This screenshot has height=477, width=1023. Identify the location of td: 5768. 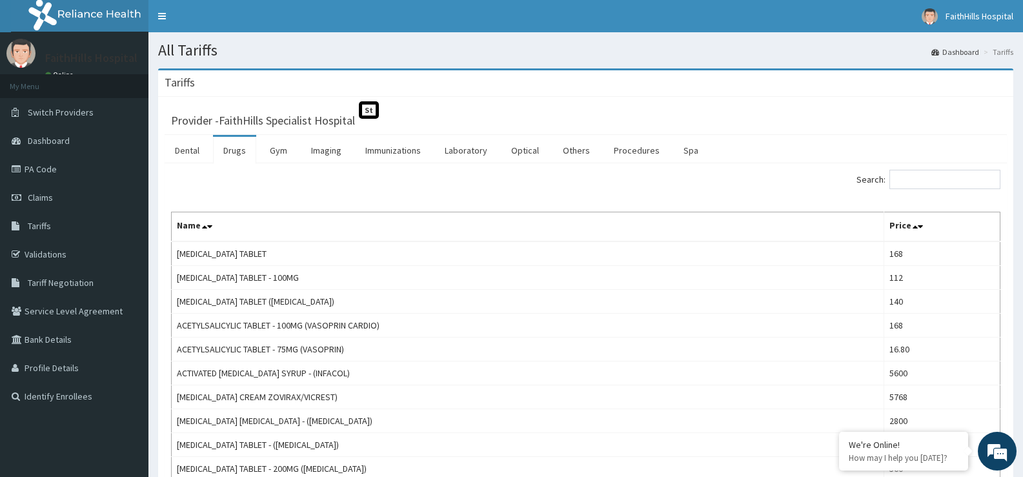
(942, 397).